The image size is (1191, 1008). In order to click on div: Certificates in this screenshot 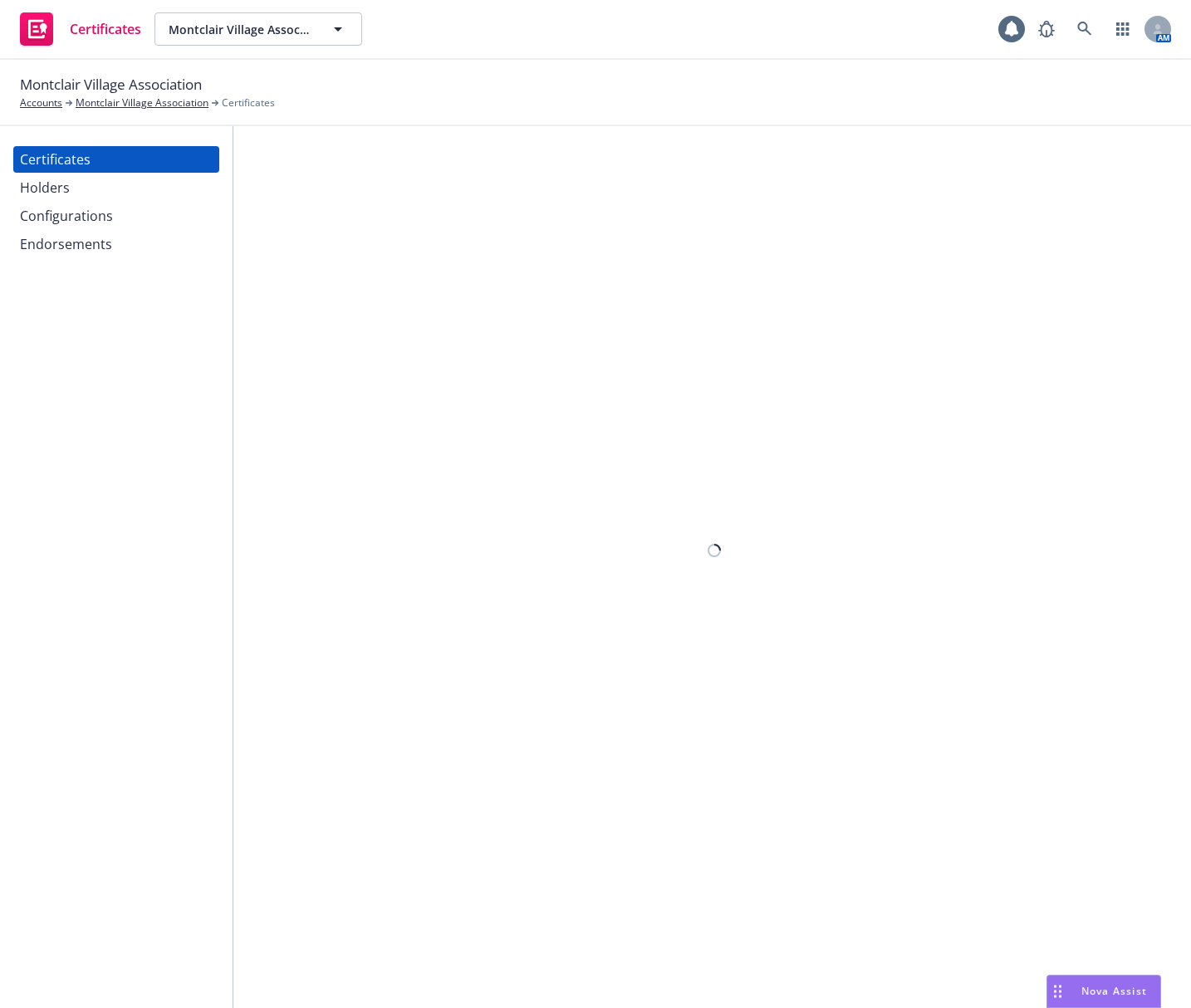, I will do `click(55, 160)`.